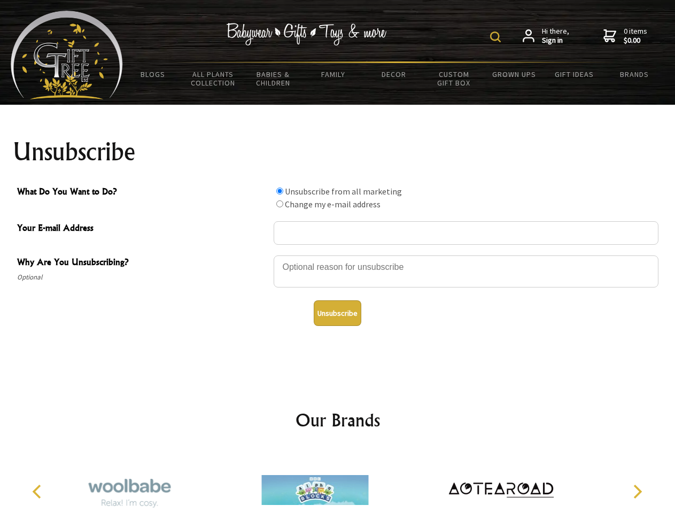 This screenshot has width=675, height=513. I want to click on h1: Unsubscribe, so click(338, 152).